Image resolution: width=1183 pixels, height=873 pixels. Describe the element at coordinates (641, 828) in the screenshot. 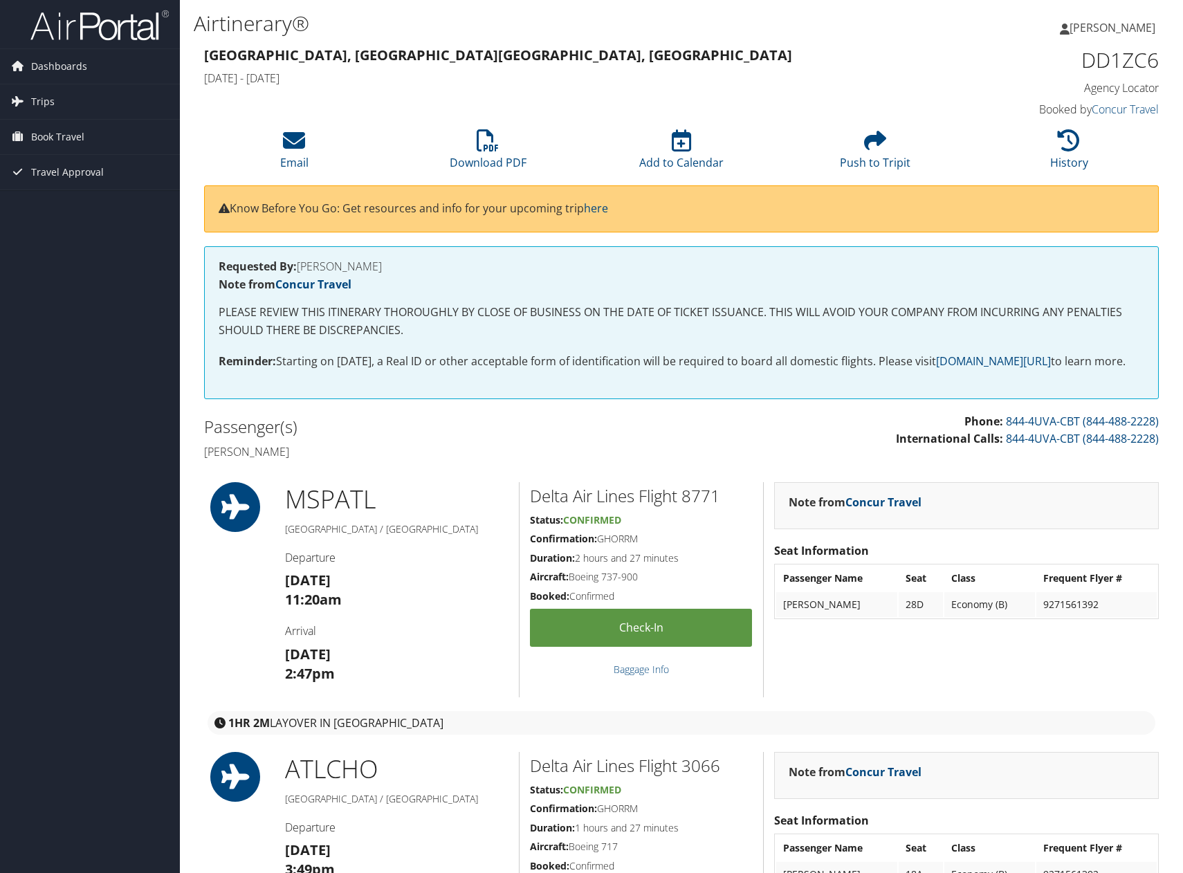

I see `h5: 1 hours and 27 minutes` at that location.